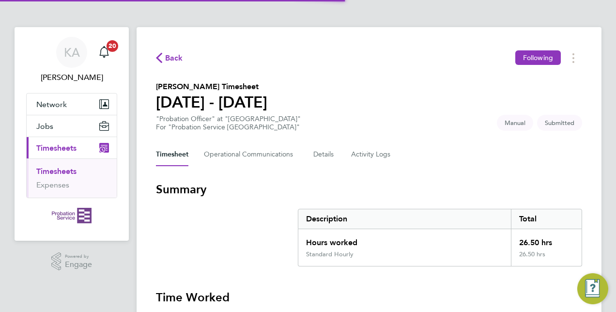 This screenshot has width=616, height=312. Describe the element at coordinates (71, 216) in the screenshot. I see `img: probationservice-logo-retina.png` at that location.